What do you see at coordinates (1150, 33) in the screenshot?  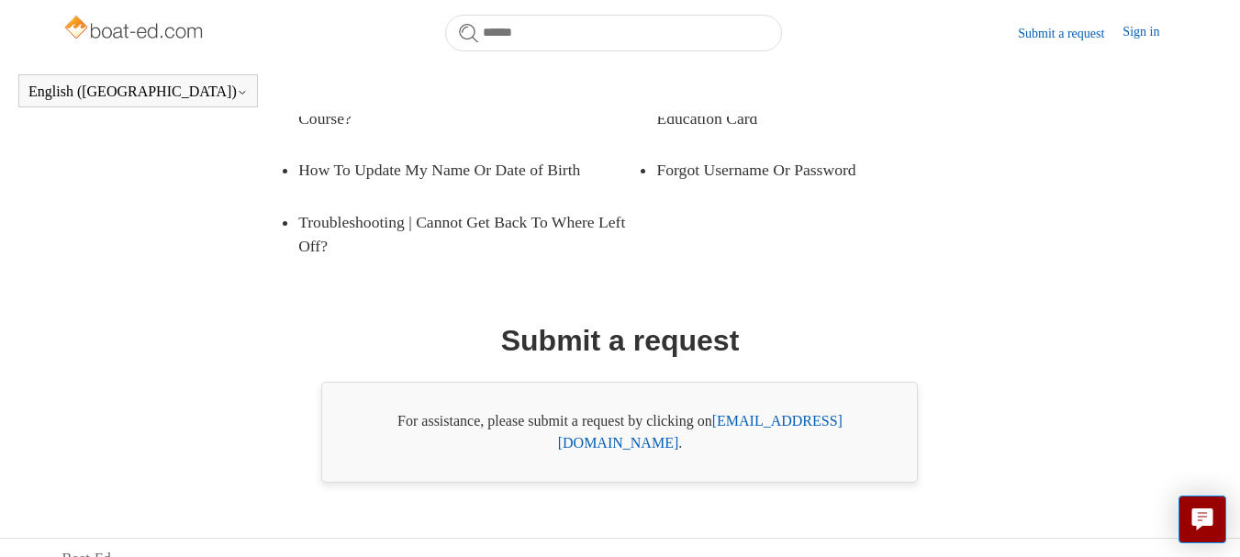 I see `a: Sign in` at bounding box center [1150, 33].